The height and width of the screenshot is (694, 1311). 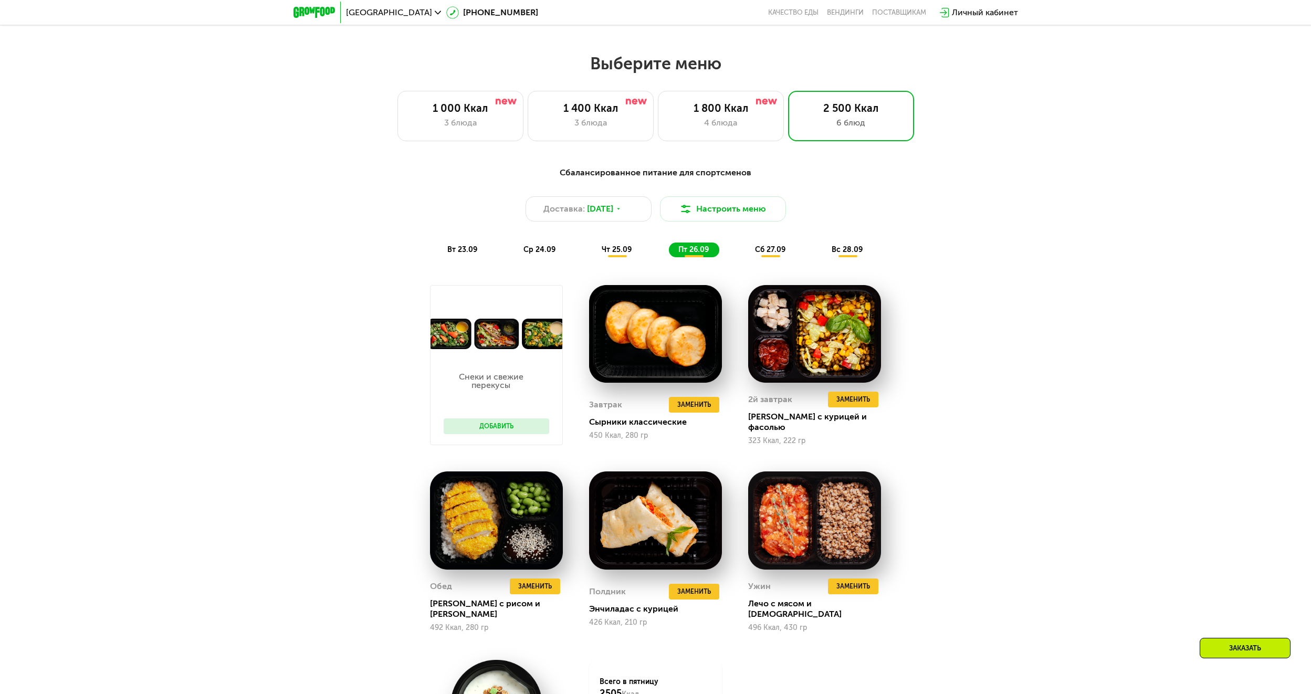 What do you see at coordinates (660, 422) in the screenshot?
I see `div: Сырники классические` at bounding box center [660, 422].